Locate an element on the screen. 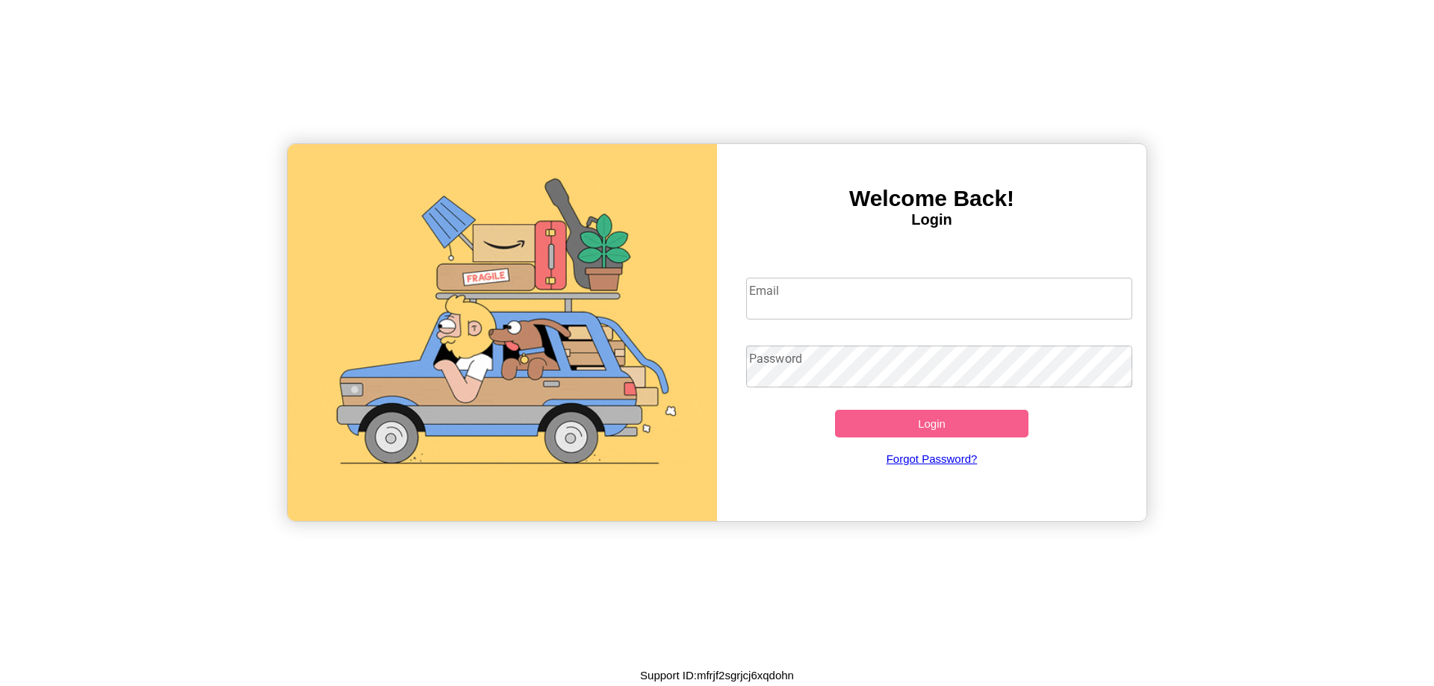 This screenshot has height=686, width=1434. h4: Login is located at coordinates (931, 220).